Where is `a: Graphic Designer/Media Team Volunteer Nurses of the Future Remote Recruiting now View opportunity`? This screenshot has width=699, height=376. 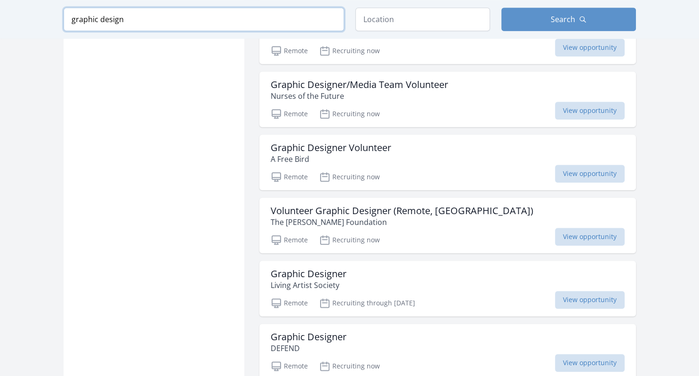
a: Graphic Designer/Media Team Volunteer Nurses of the Future Remote Recruiting now View opportunity is located at coordinates (448, 99).